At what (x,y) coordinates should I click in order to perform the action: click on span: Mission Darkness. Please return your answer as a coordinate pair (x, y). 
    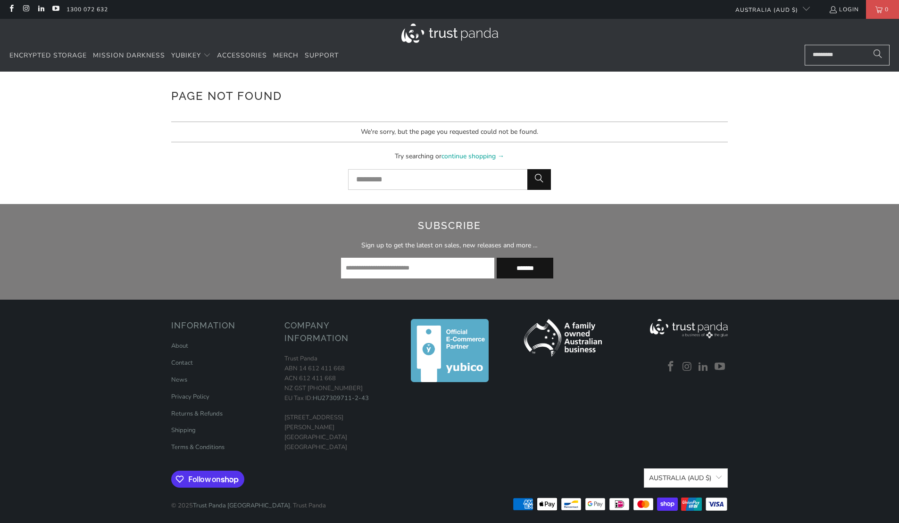
    Looking at the image, I should click on (129, 55).